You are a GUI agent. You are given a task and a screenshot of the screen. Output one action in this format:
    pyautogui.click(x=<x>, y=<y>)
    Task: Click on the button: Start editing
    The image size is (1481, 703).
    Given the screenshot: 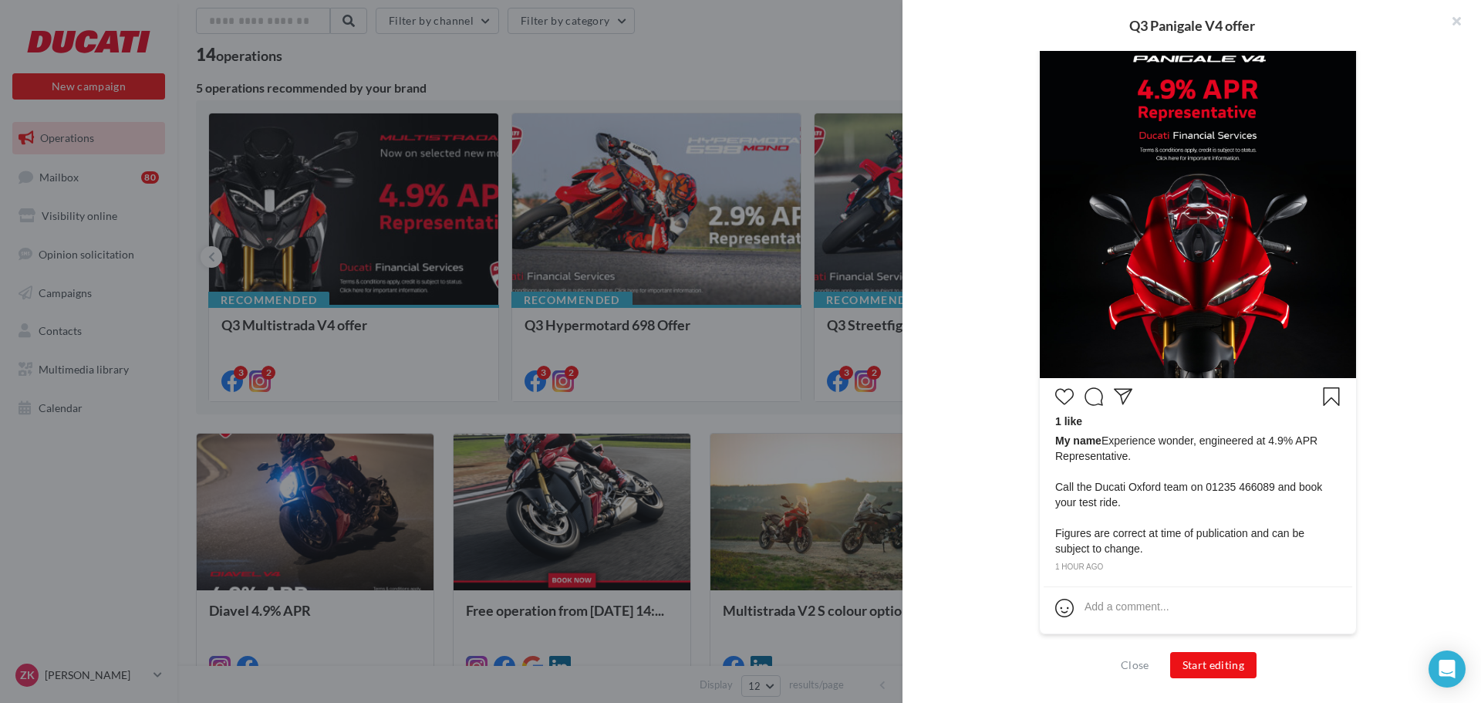 What is the action you would take?
    pyautogui.click(x=1214, y=665)
    